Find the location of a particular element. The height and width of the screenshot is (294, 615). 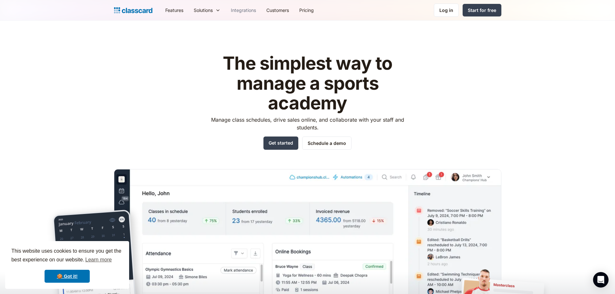

a: Start for free is located at coordinates (482, 10).